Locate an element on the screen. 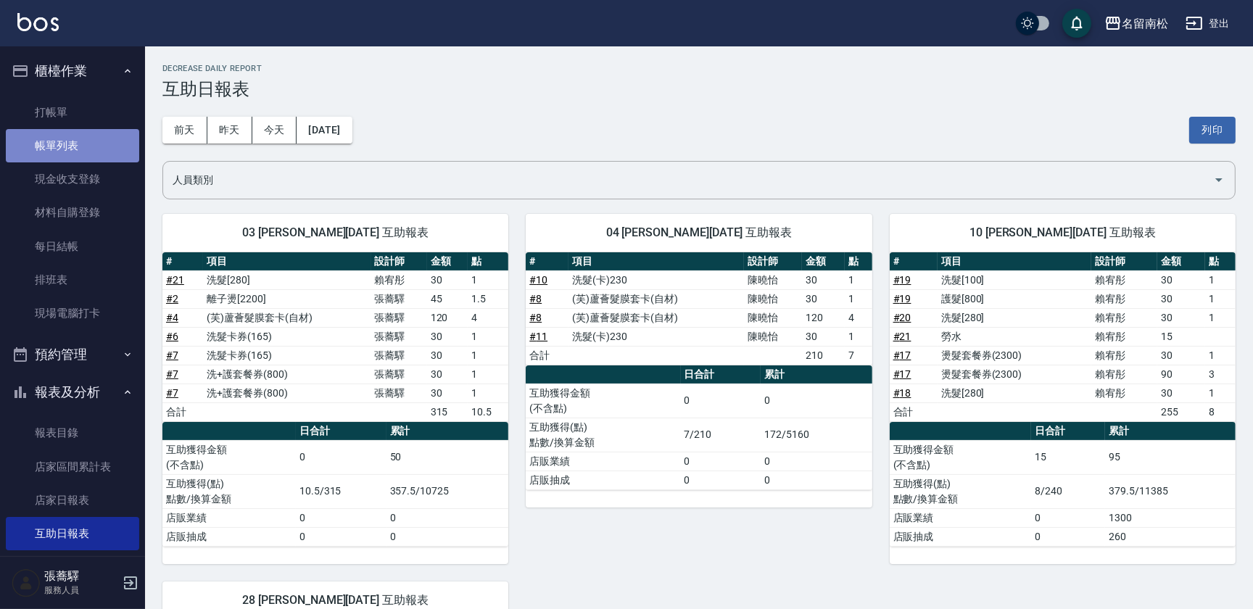 The width and height of the screenshot is (1253, 609). td: 8 is located at coordinates (1220, 412).